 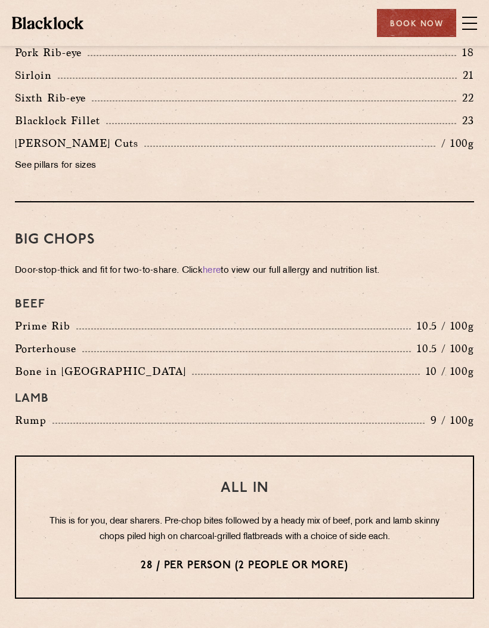 I want to click on p: Pork Rib-eye, so click(x=51, y=52).